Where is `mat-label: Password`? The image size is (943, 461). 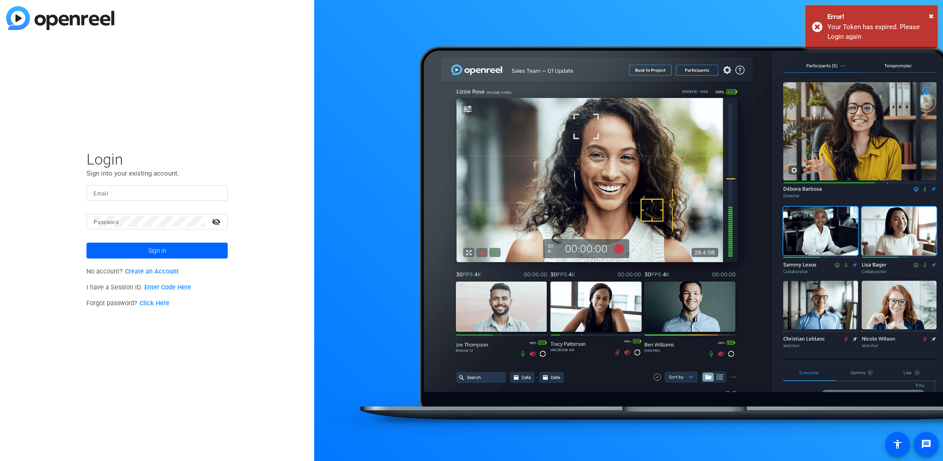
mat-label: Password is located at coordinates (106, 222).